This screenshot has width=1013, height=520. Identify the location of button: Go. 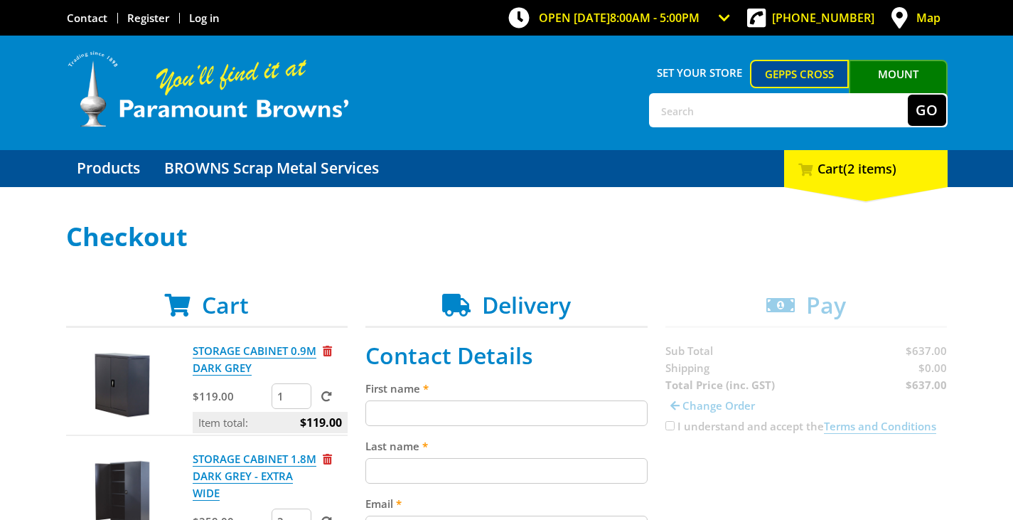
(927, 110).